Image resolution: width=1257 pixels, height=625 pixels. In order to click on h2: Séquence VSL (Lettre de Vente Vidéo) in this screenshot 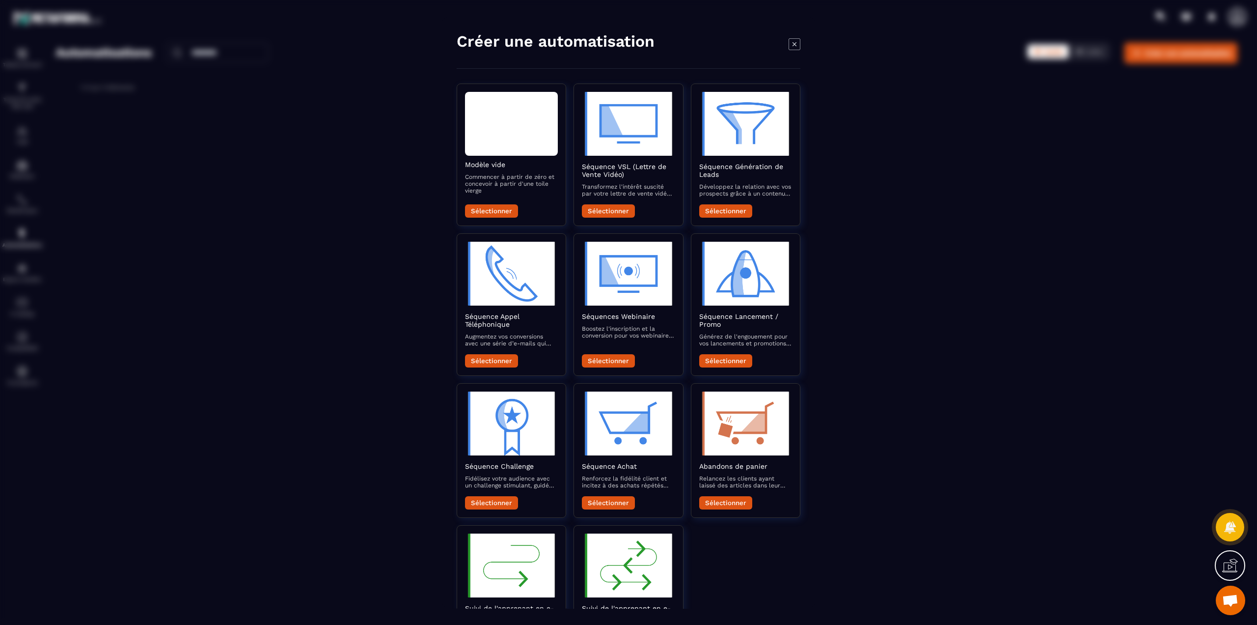, I will do `click(628, 170)`.